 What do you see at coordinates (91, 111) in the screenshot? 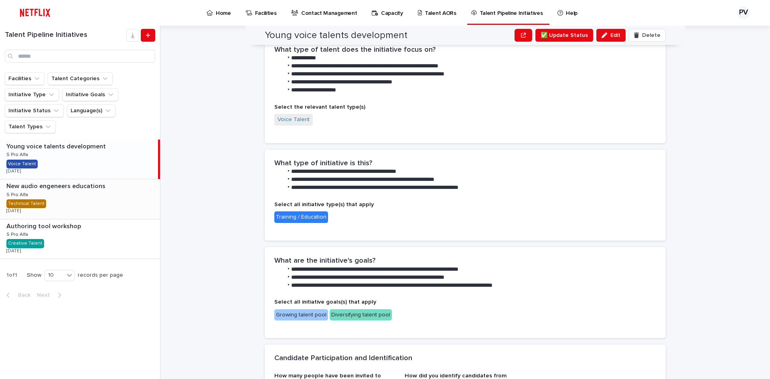
I see `button: Language(s)` at bounding box center [91, 111].